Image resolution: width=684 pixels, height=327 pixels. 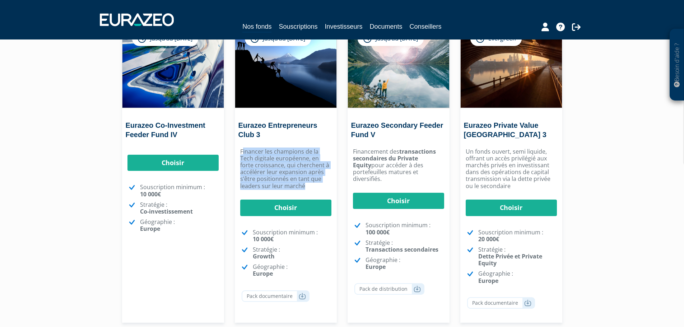 What do you see at coordinates (166, 212) in the screenshot?
I see `strong: Co-investissement` at bounding box center [166, 212].